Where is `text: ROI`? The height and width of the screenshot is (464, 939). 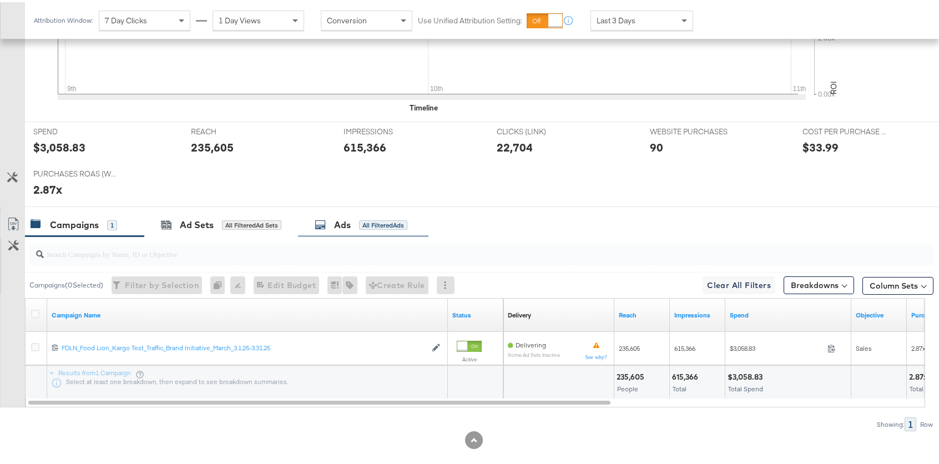
text: ROI is located at coordinates (833, 85).